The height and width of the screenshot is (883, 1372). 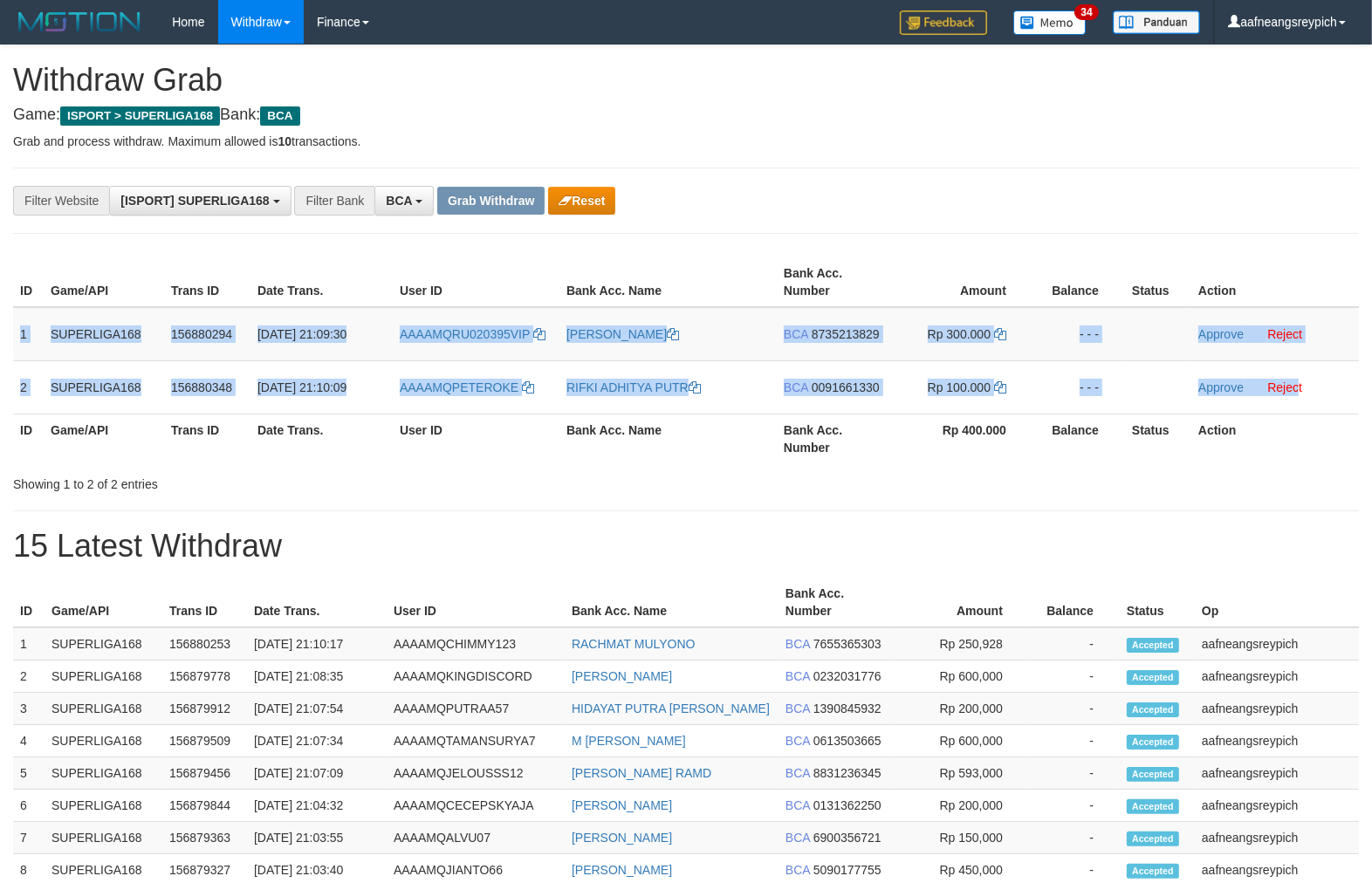 What do you see at coordinates (847, 774) in the screenshot?
I see `span: Copy 8831236345 to clipboard` at bounding box center [847, 774].